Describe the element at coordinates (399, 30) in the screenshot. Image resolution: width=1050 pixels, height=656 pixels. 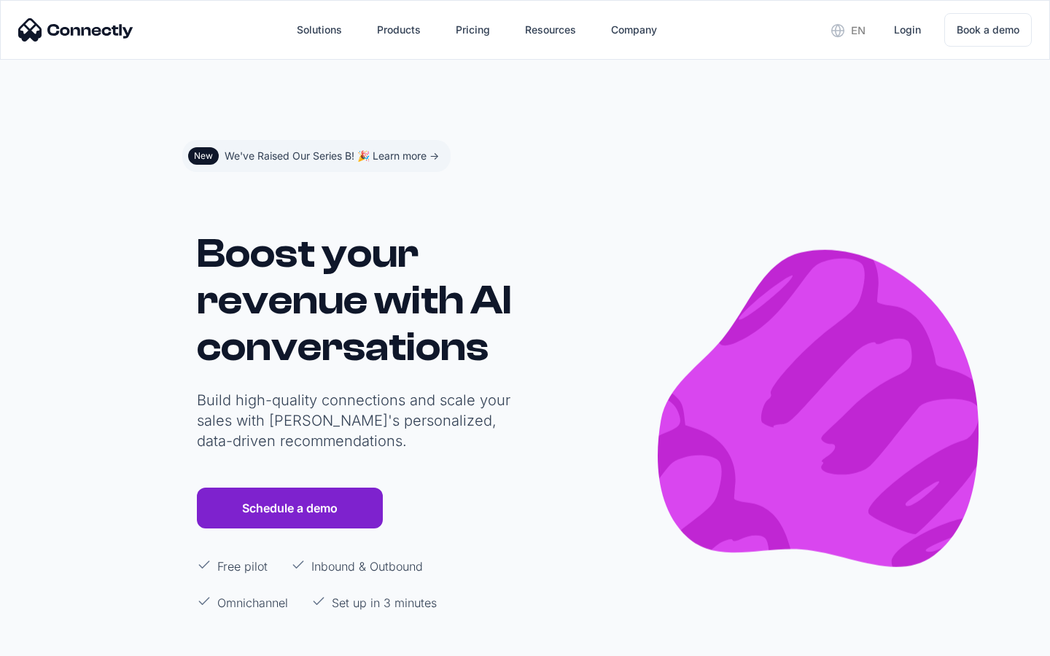
I see `div: Products` at that location.